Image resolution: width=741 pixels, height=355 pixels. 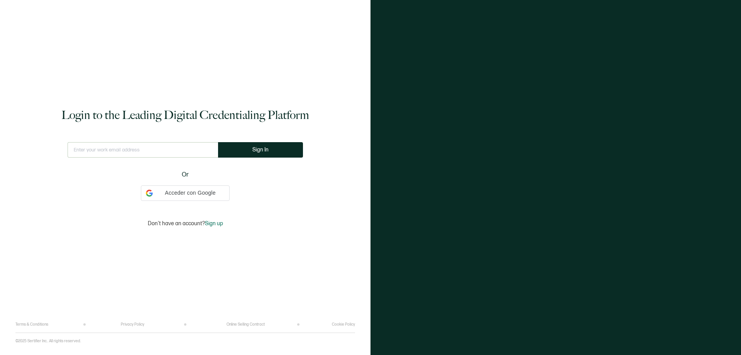 What do you see at coordinates (185, 115) in the screenshot?
I see `h1: Login to the Leading Digital Credentialing Platform` at bounding box center [185, 115].